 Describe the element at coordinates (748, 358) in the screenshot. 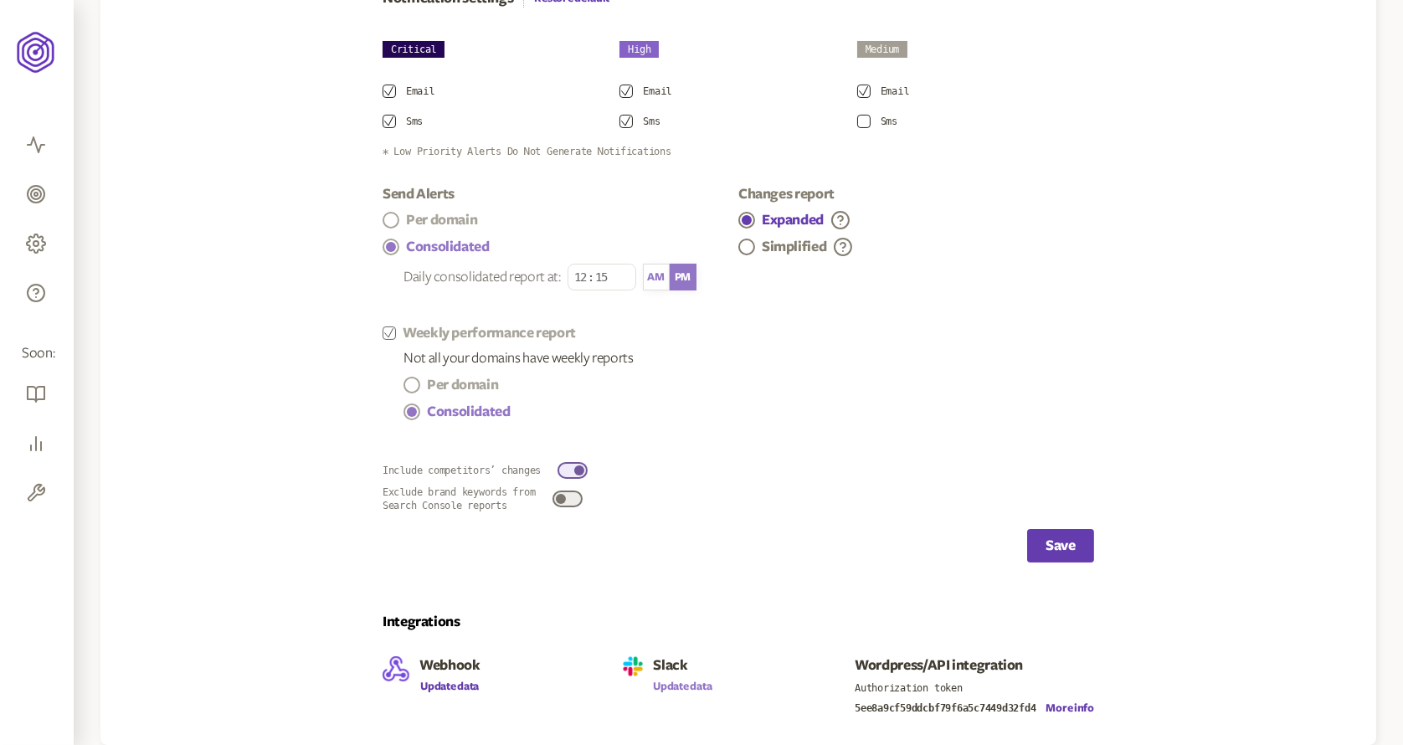

I see `p: Not all your domains have weekly reports` at that location.